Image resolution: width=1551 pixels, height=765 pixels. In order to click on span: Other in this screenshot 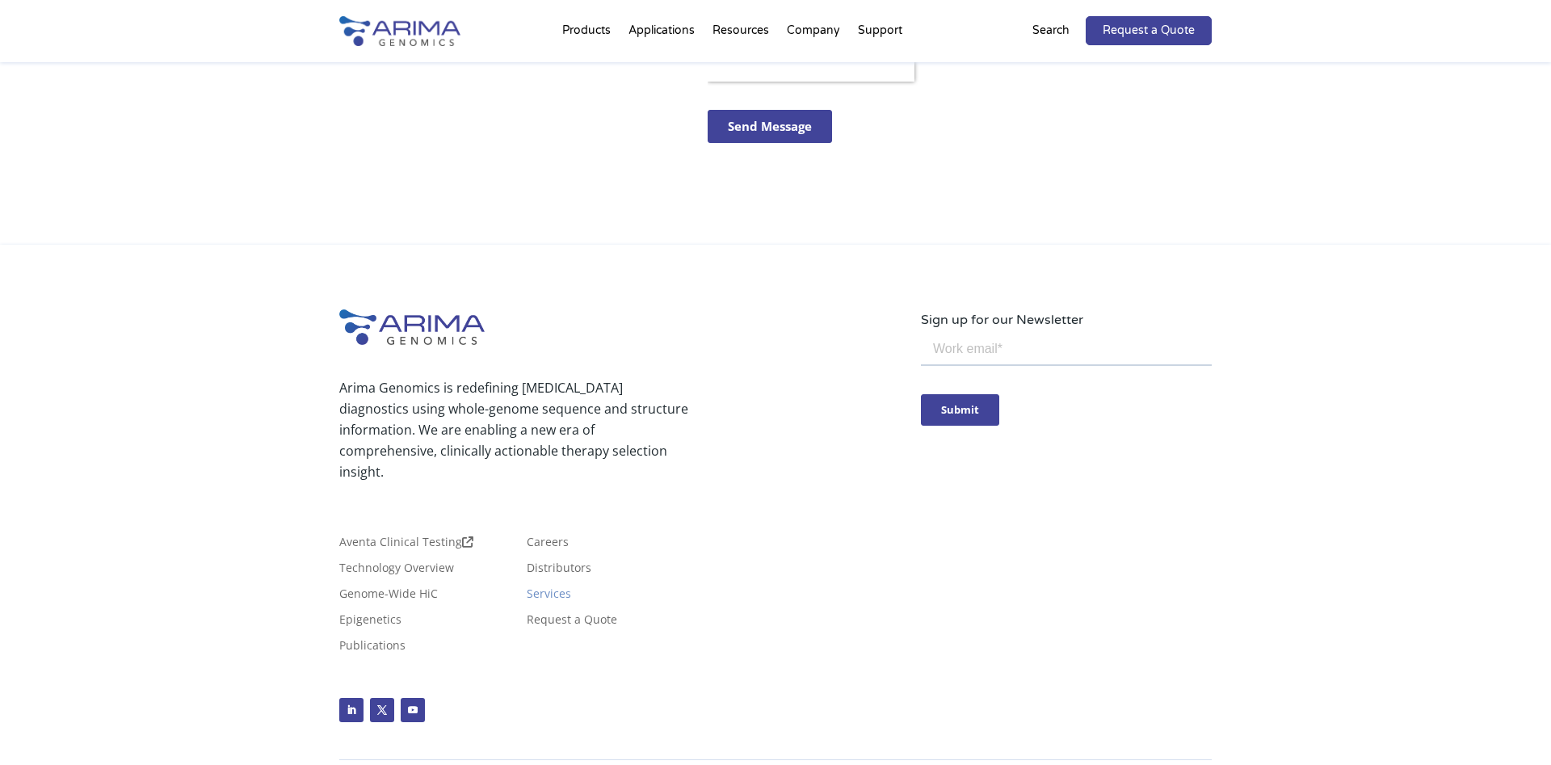, I will do `click(32, 295)`.